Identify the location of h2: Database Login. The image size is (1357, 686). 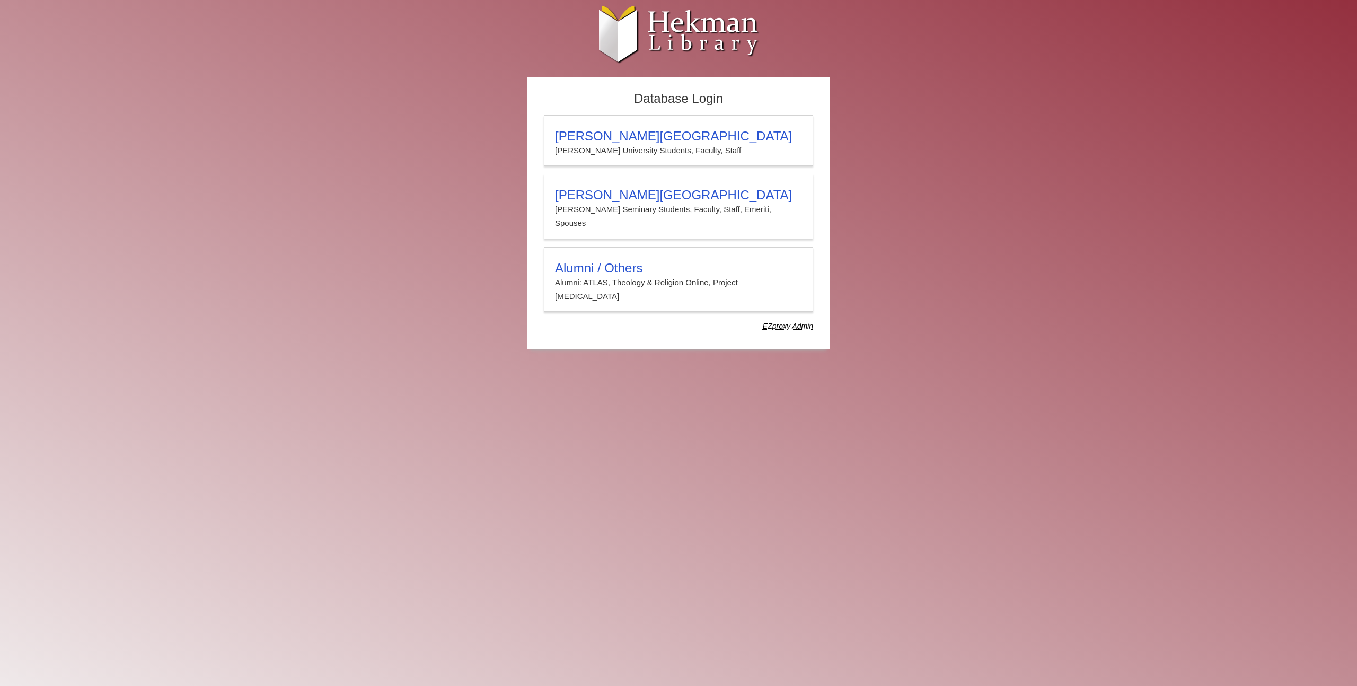
(679, 99).